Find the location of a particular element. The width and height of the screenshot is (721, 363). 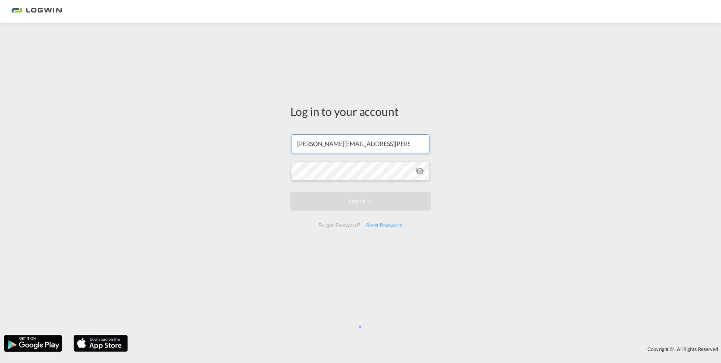

div: Log in to your account is located at coordinates (361, 111).